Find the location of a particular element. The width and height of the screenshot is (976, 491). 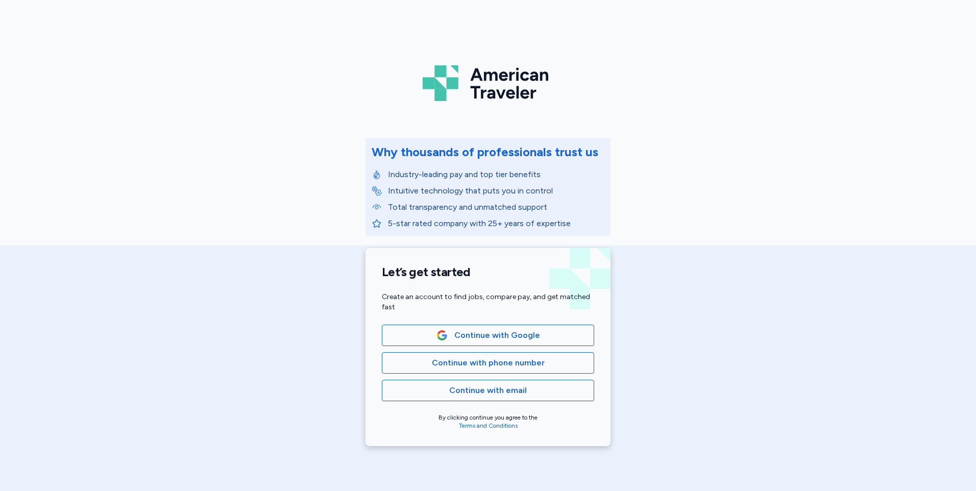

p: 5-star rated company with 25+ years of expertise is located at coordinates (496, 224).